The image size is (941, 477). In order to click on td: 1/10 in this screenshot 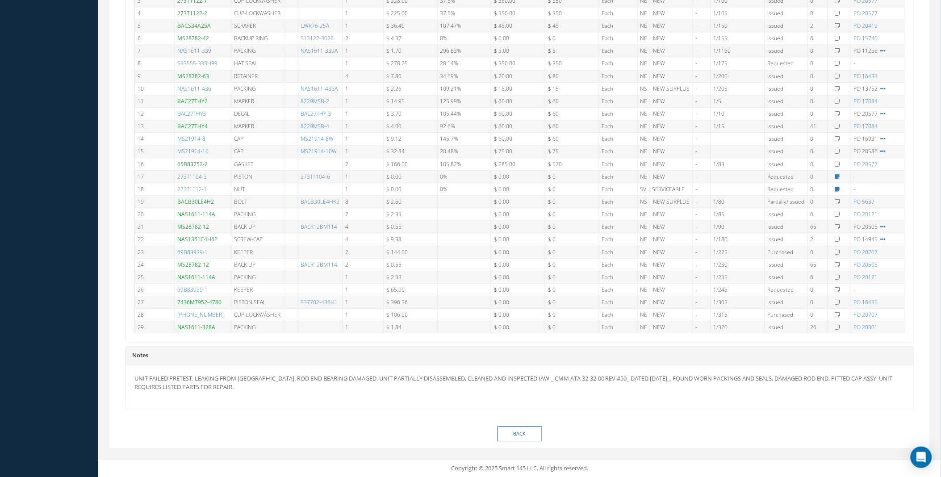, I will do `click(737, 113)`.